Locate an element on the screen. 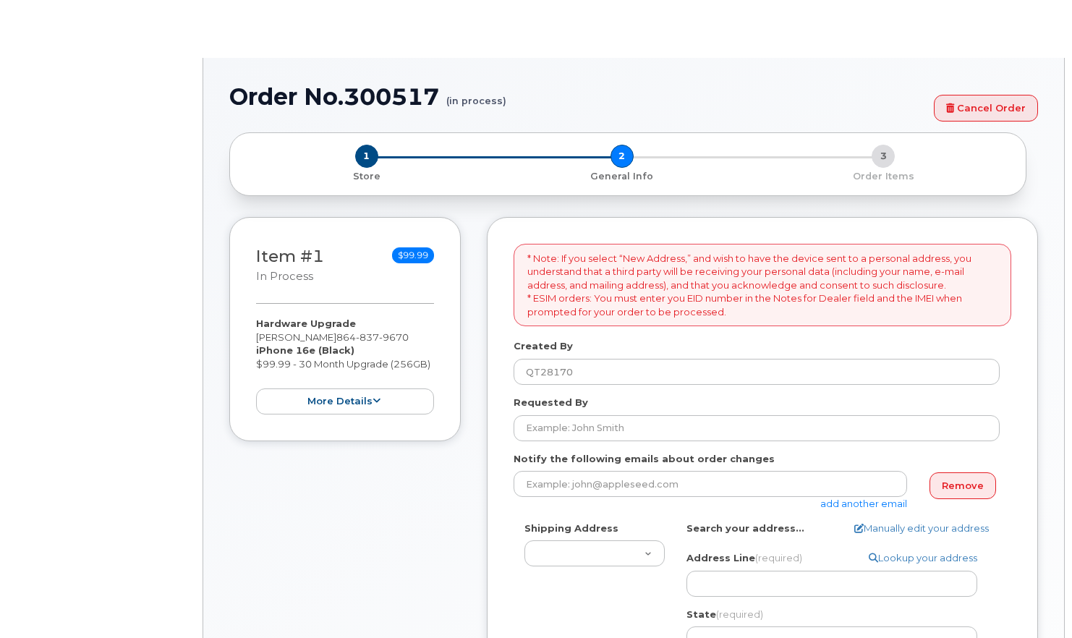 The image size is (1072, 638). span: $99.99 is located at coordinates (413, 255).